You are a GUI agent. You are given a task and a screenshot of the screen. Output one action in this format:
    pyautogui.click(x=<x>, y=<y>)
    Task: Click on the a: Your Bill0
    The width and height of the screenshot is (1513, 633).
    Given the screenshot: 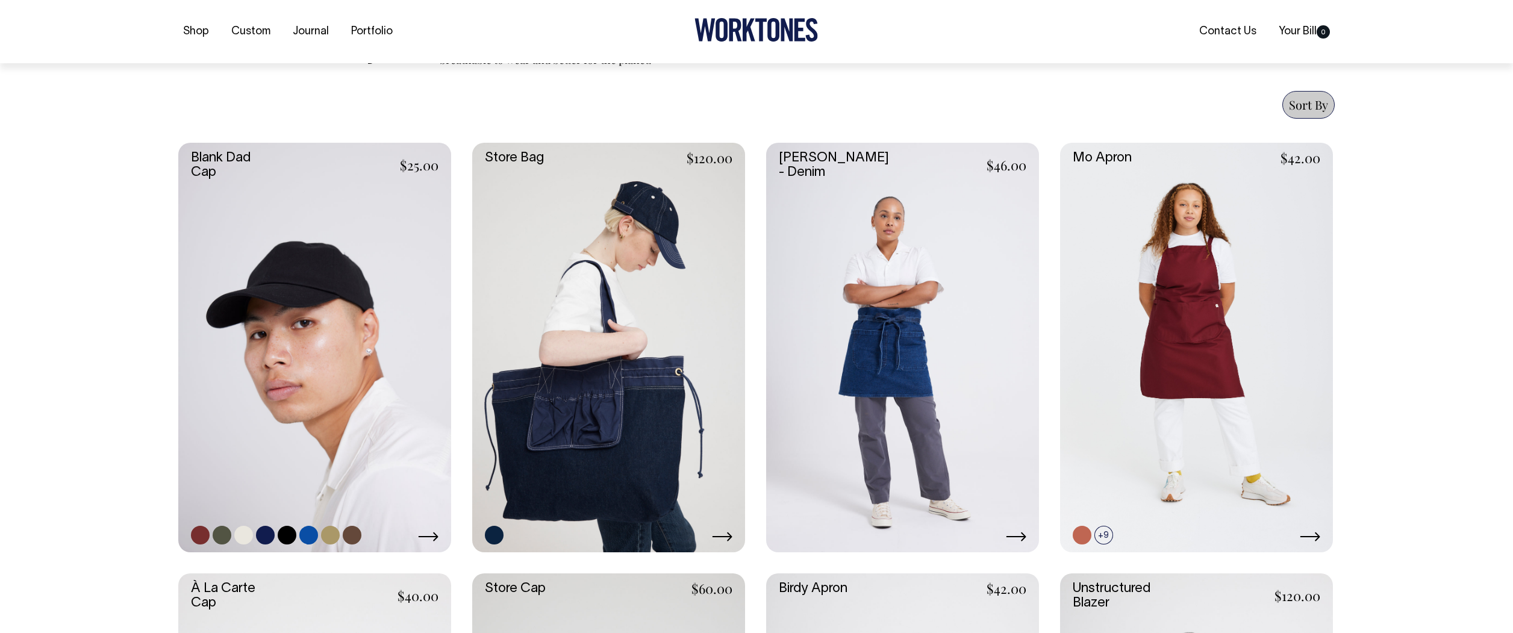 What is the action you would take?
    pyautogui.click(x=1304, y=31)
    